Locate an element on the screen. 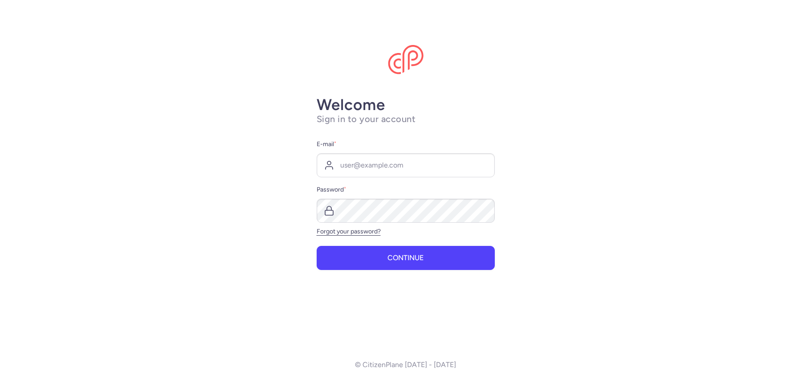  input: user@example.com is located at coordinates (406, 165).